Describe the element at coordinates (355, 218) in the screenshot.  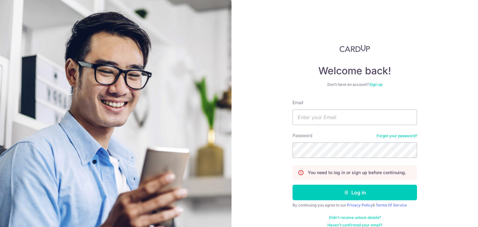
I see `a: Didn't receive unlock details?` at that location.